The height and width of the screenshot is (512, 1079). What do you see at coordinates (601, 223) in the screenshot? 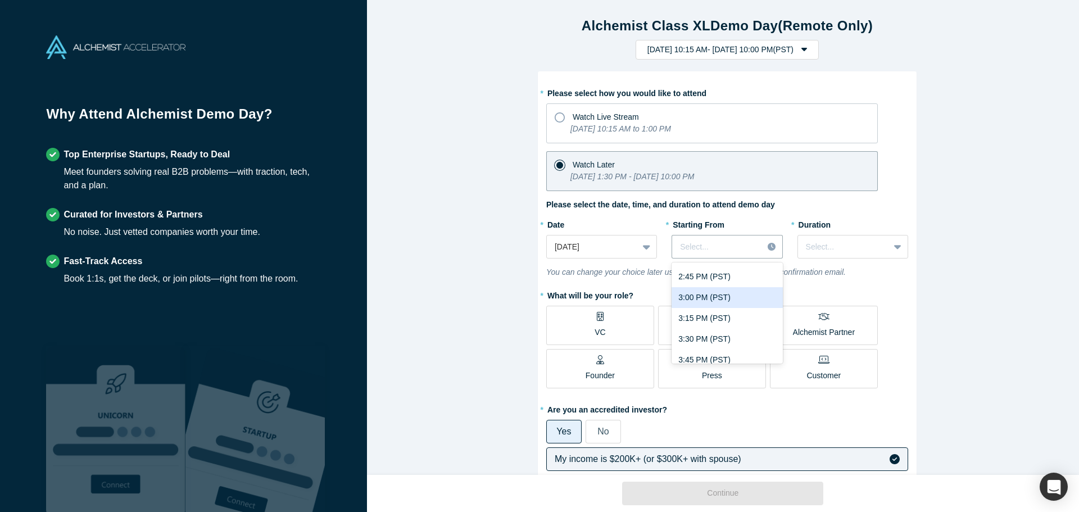
I see `label: Date` at bounding box center [601, 223].